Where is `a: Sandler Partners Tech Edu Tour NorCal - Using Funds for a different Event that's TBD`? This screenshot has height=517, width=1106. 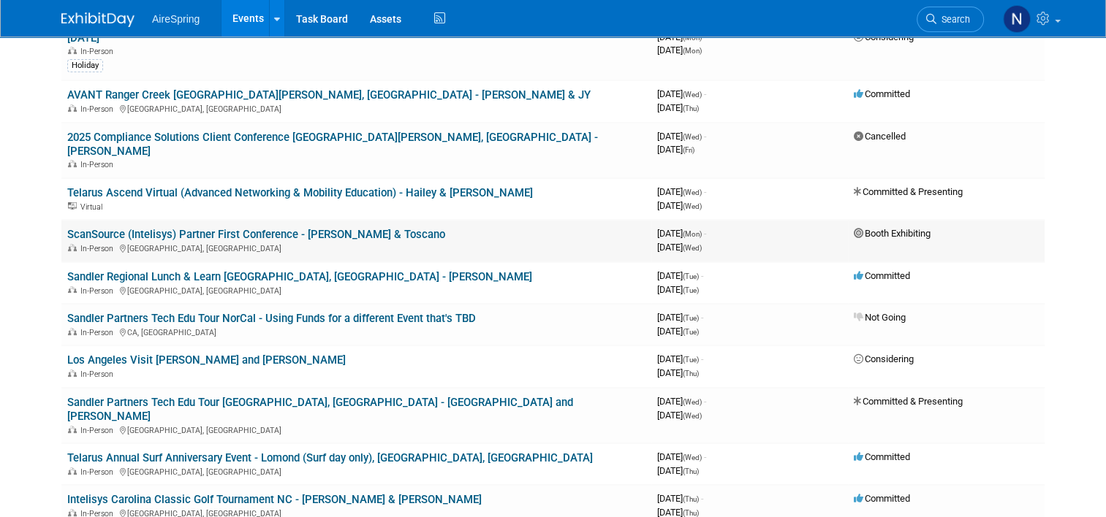
a: Sandler Partners Tech Edu Tour NorCal - Using Funds for a different Event that's TBD is located at coordinates (271, 319).